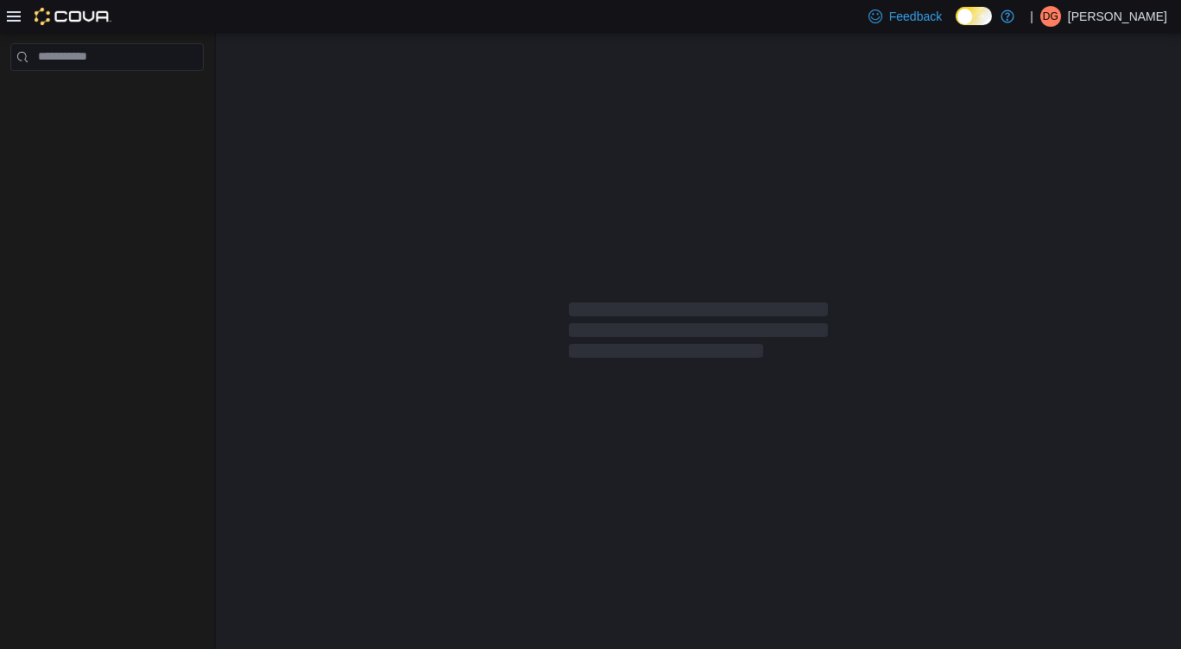 This screenshot has height=649, width=1181. Describe the element at coordinates (974, 16) in the screenshot. I see `input: Dark Mode` at that location.